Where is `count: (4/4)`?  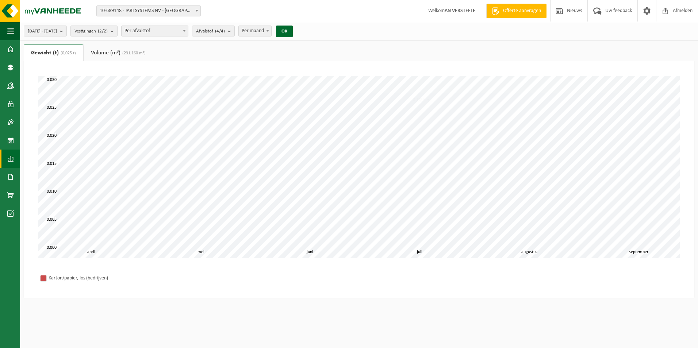 count: (4/4) is located at coordinates (220, 31).